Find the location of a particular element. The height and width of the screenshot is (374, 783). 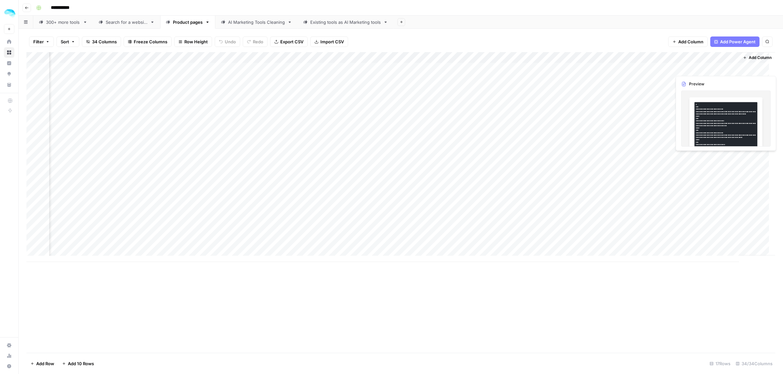

span: Add 10 Rows is located at coordinates (81, 364).